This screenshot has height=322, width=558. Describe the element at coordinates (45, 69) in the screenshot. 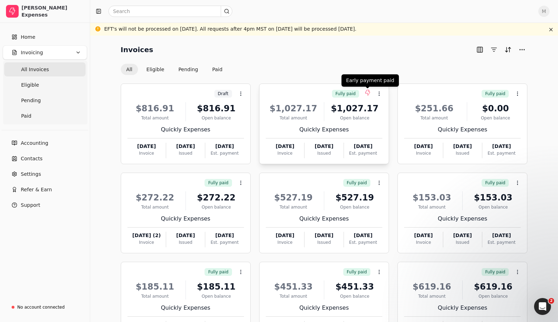

I see `a: All Invoices` at that location.